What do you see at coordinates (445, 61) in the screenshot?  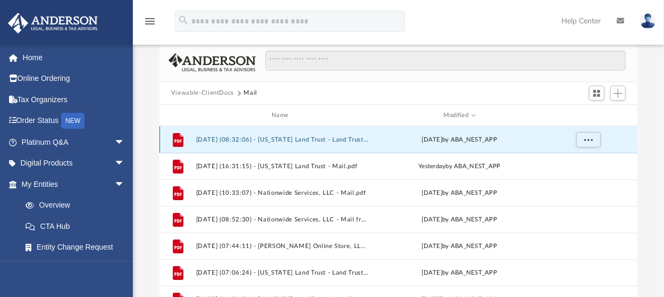 I see `input: Search files and folders` at bounding box center [445, 61].